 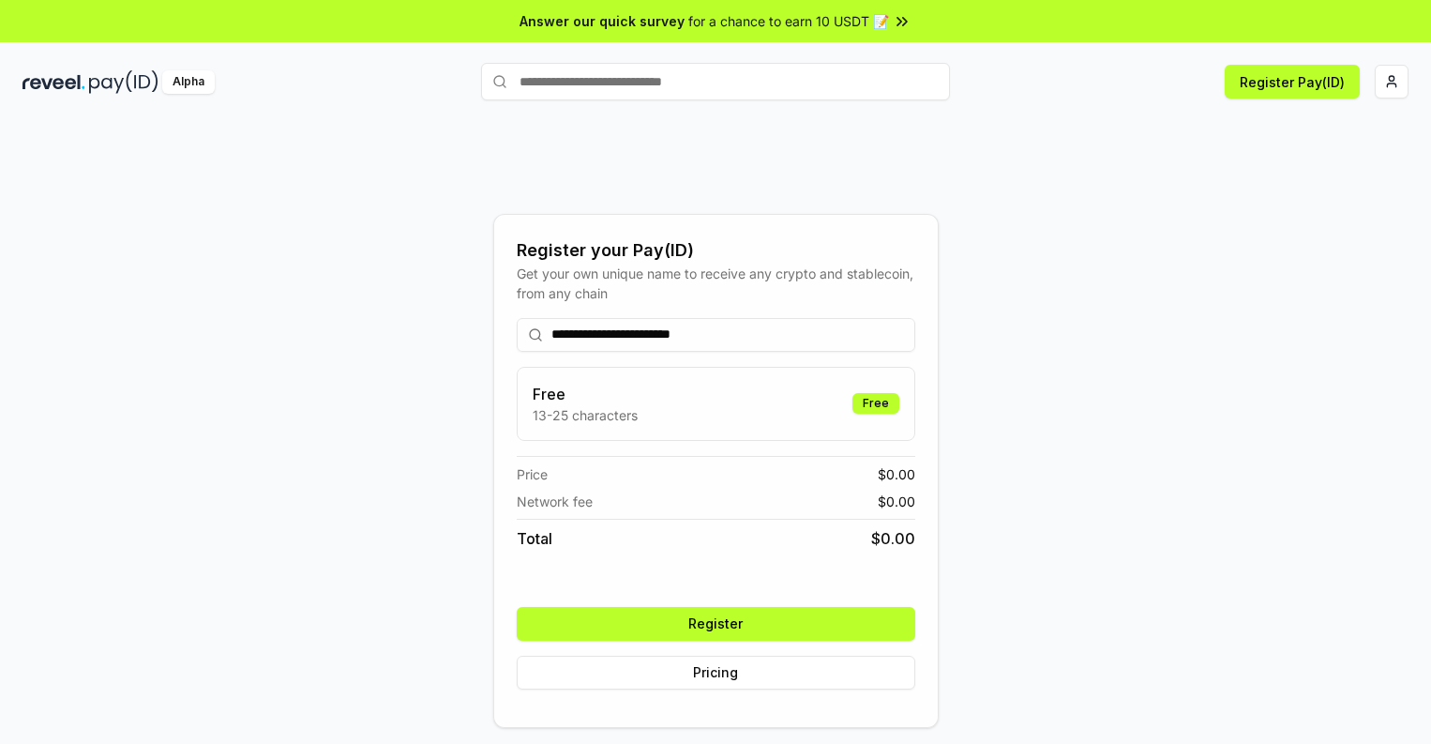 What do you see at coordinates (53, 82) in the screenshot?
I see `img: reveel_dark` at bounding box center [53, 82].